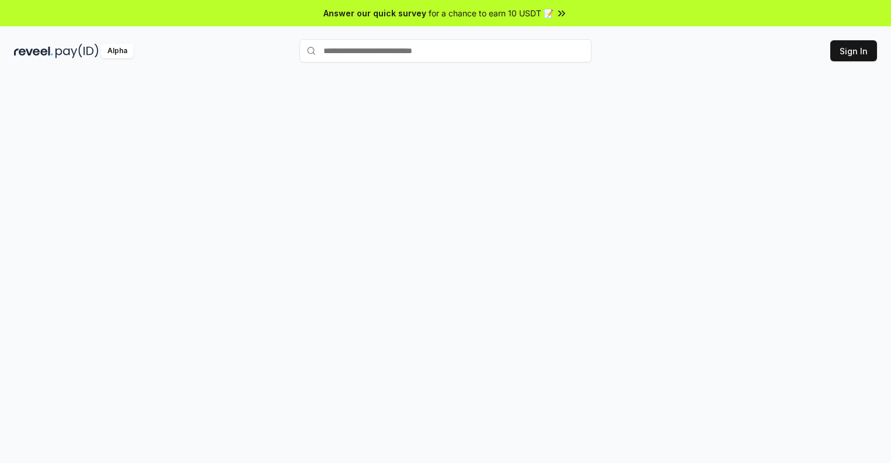 The image size is (891, 463). I want to click on span: Answer our quick survey, so click(375, 13).